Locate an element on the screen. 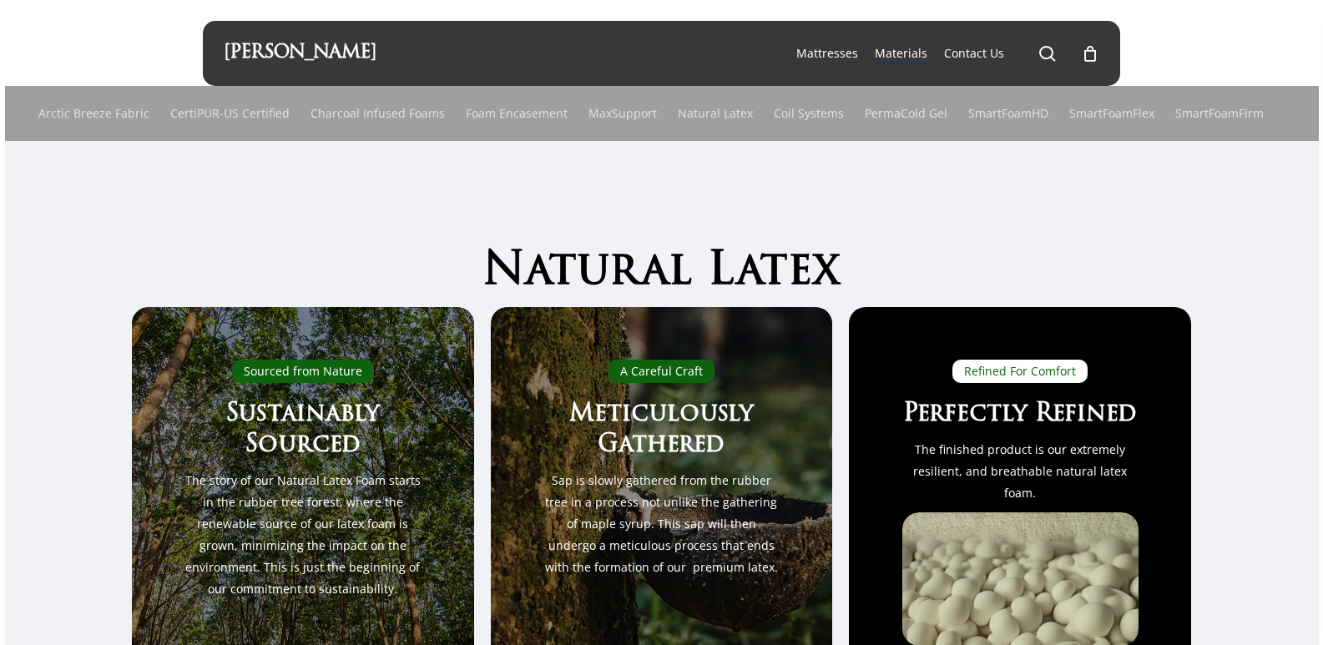 Image resolution: width=1323 pixels, height=645 pixels. a: Cart is located at coordinates (1090, 53).